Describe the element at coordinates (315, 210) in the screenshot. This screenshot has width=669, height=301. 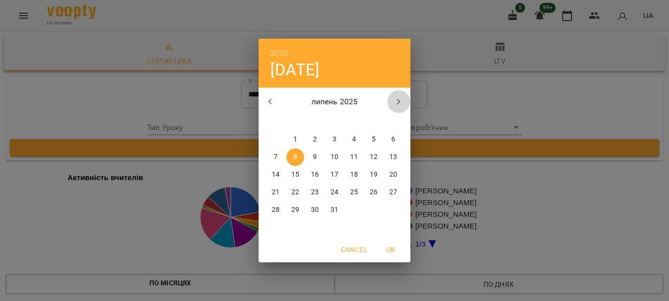
I see `button: 30` at that location.